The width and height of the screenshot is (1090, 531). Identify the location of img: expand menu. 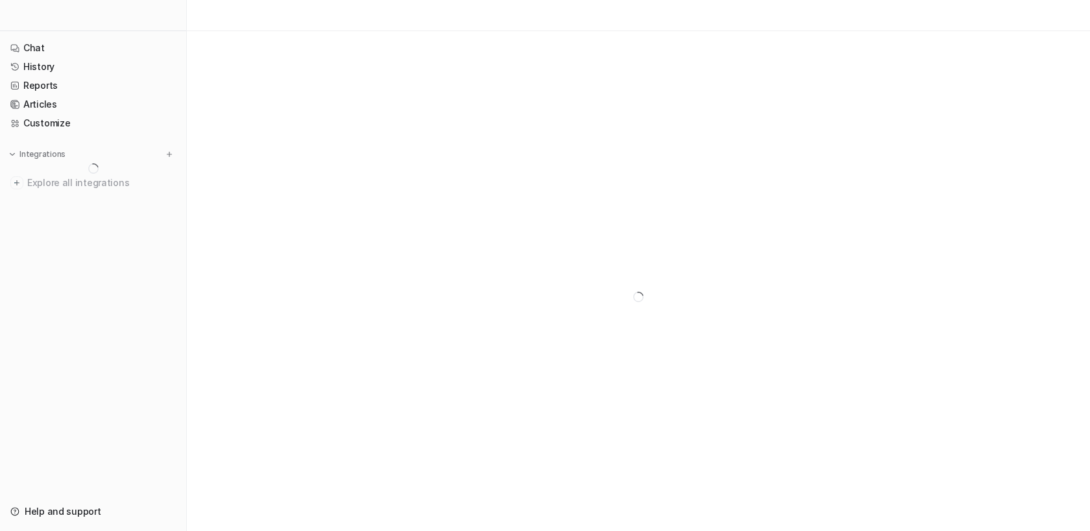
(12, 154).